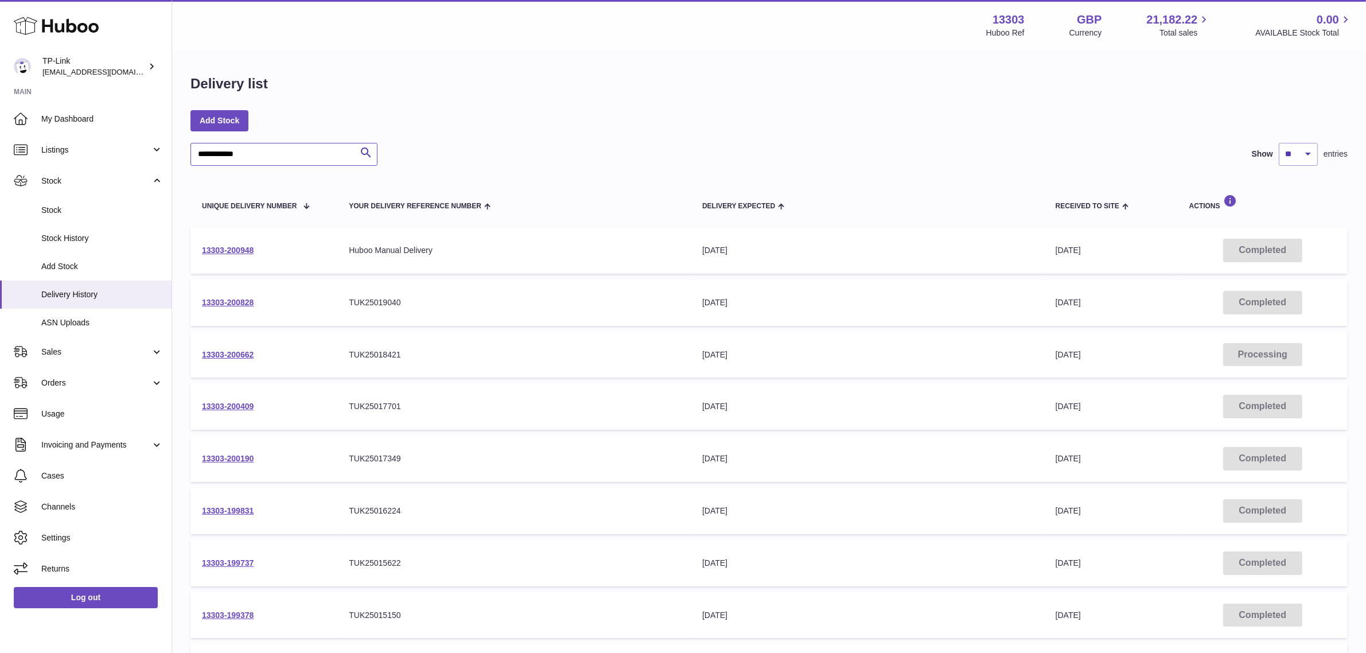 The height and width of the screenshot is (653, 1366). What do you see at coordinates (228, 302) in the screenshot?
I see `a: 13303-200828` at bounding box center [228, 302].